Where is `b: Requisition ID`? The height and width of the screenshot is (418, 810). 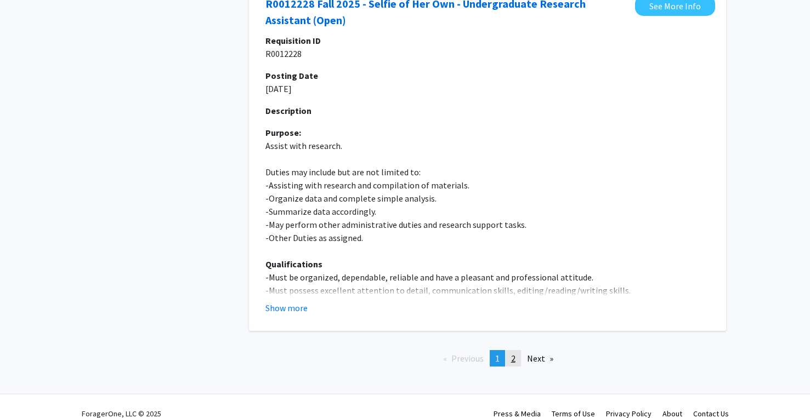
b: Requisition ID is located at coordinates (293, 41).